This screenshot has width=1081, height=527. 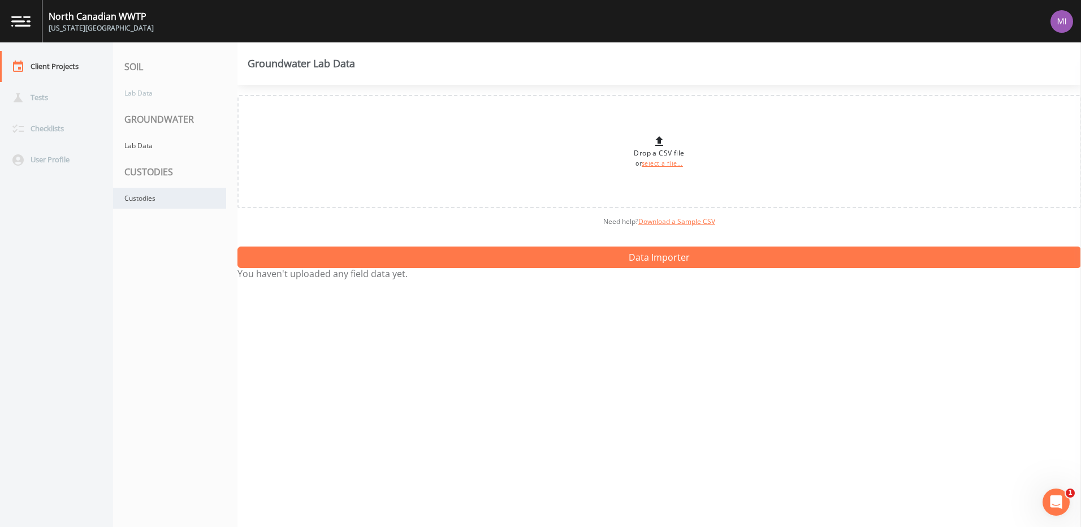 I want to click on div: SOIL, so click(x=175, y=67).